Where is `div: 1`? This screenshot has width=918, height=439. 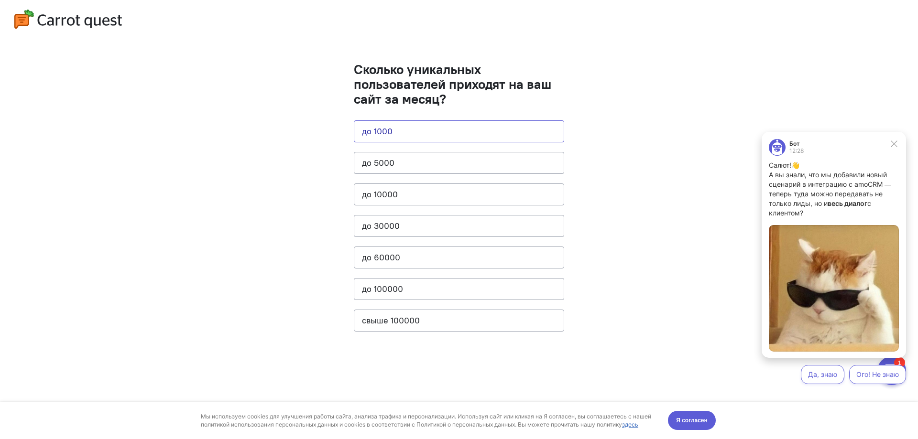
div: 1 is located at coordinates (27, 11).